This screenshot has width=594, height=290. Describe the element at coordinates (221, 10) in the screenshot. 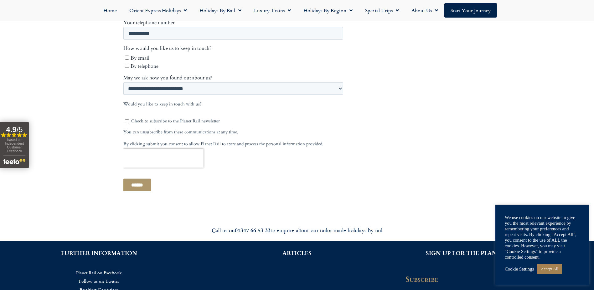

I see `a: Holidays by Rail` at that location.